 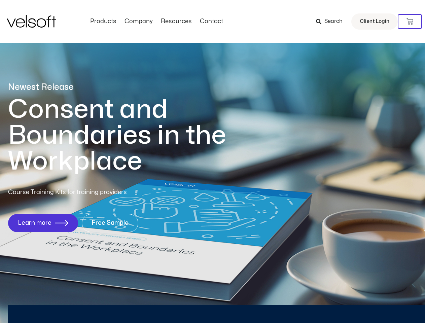 I want to click on a: Free Sample, so click(x=110, y=223).